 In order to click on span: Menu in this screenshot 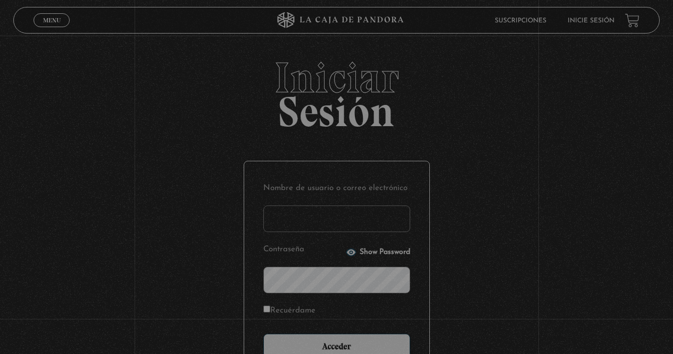, I will do `click(52, 20)`.